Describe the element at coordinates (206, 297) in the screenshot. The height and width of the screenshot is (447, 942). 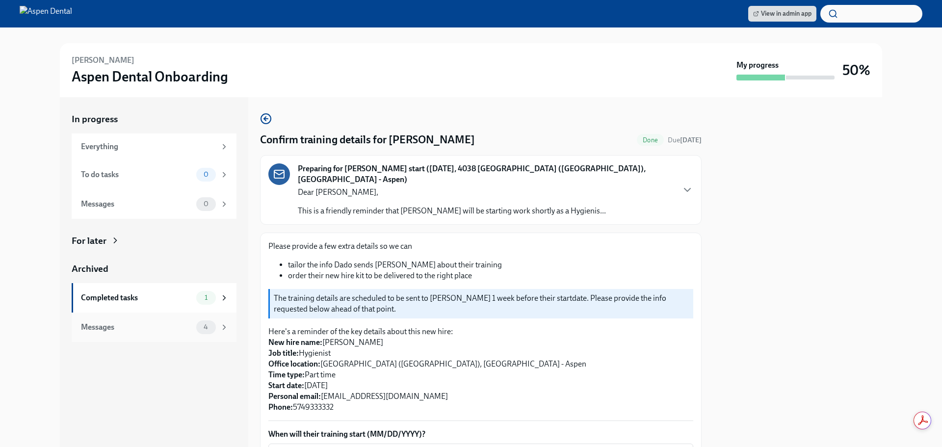
I see `span: 1` at that location.